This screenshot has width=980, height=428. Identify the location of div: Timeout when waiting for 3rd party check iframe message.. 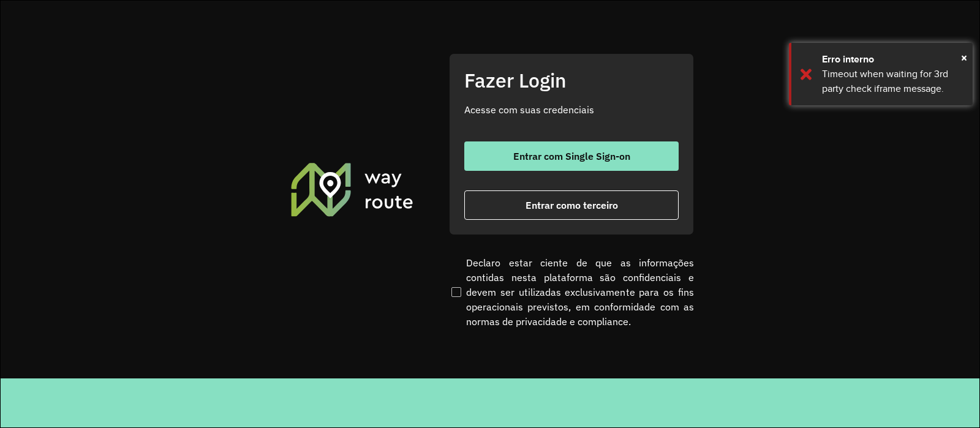
(893, 81).